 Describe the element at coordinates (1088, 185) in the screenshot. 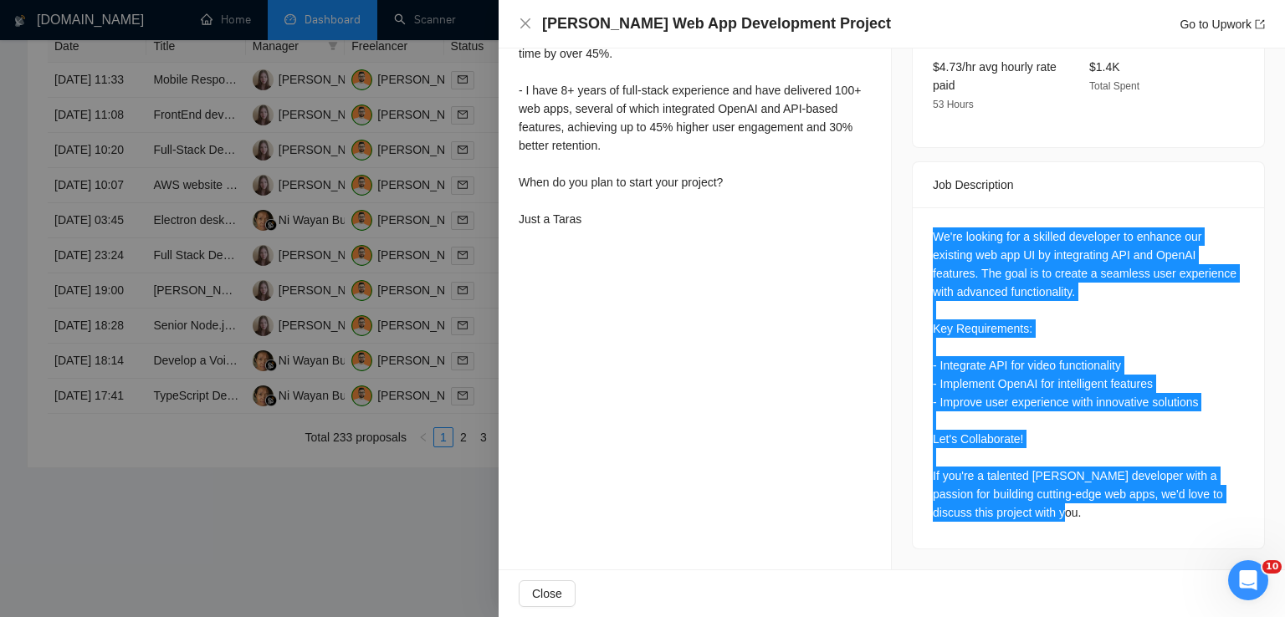

I see `div: Job Description` at that location.